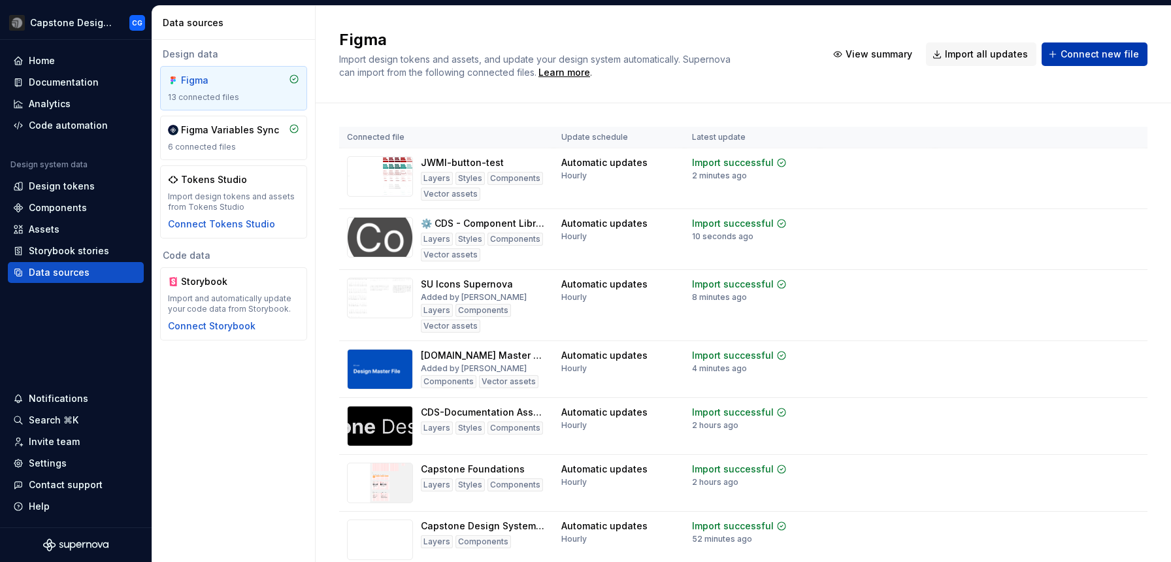  What do you see at coordinates (54, 420) in the screenshot?
I see `div: Search ⌘K` at bounding box center [54, 420].